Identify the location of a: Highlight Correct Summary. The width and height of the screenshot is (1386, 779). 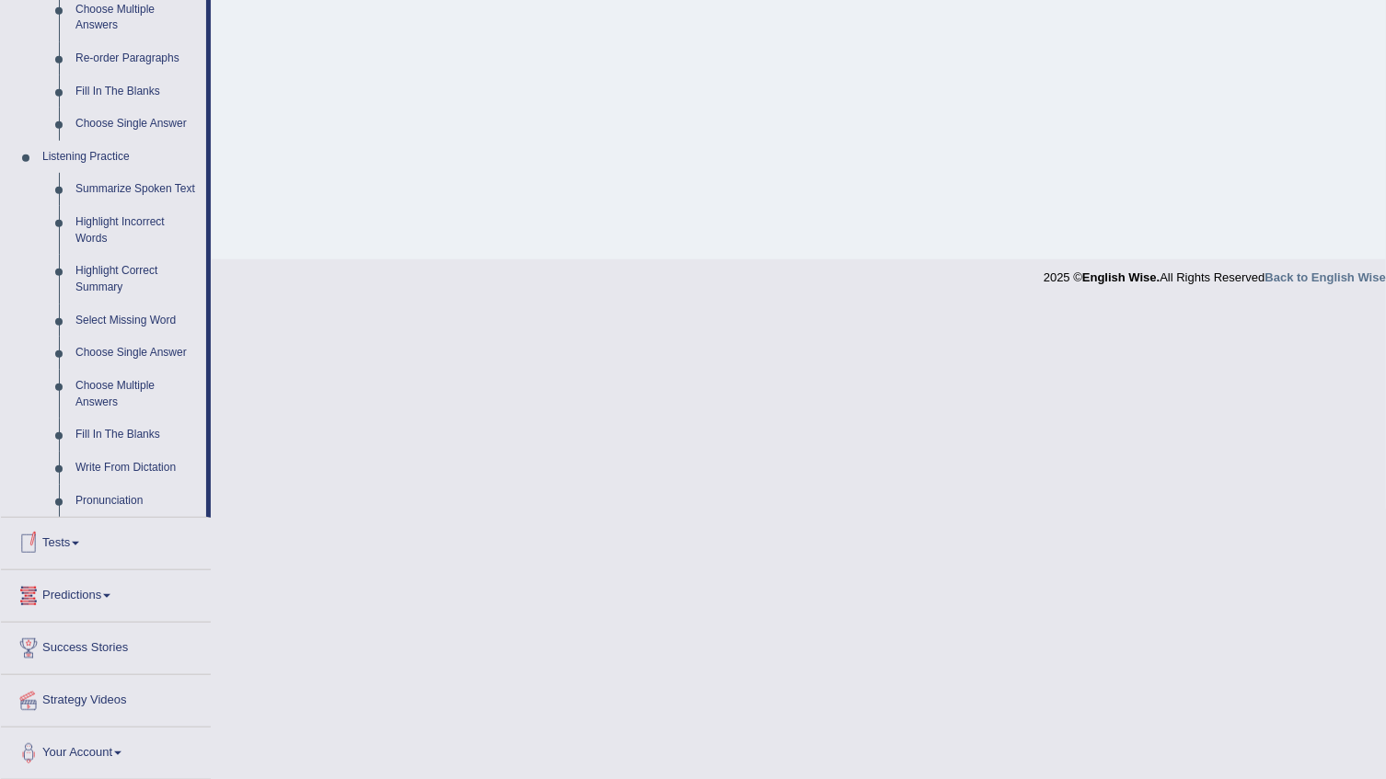
(136, 279).